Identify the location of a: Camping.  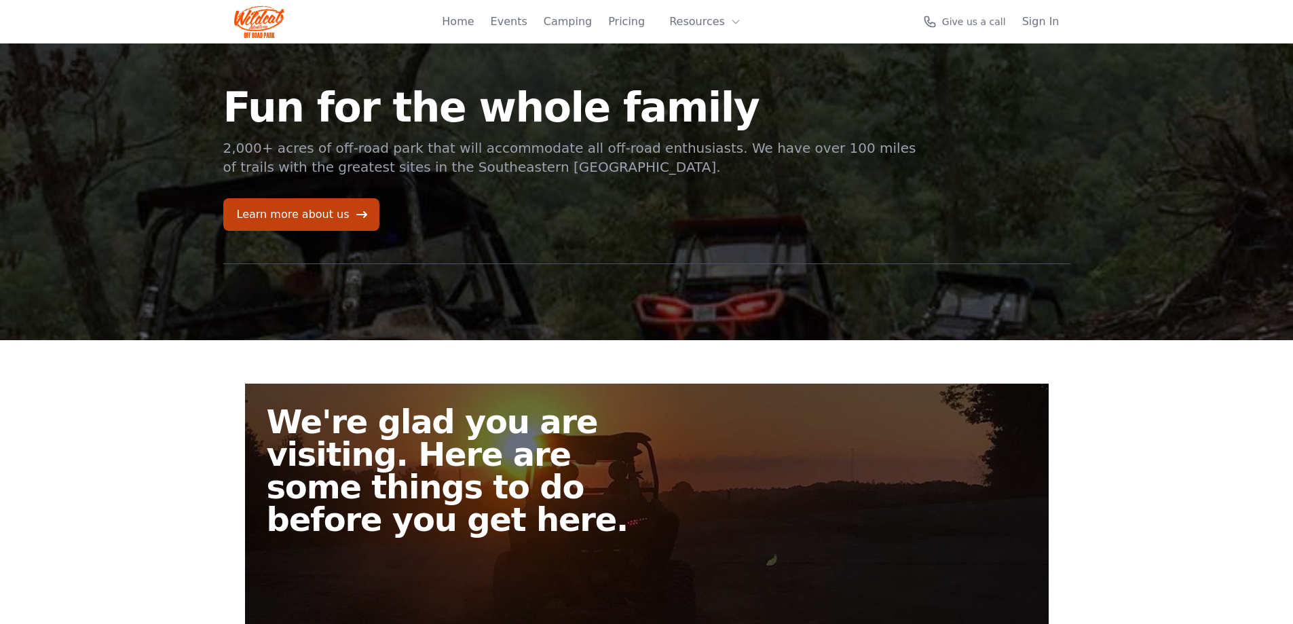
(568, 22).